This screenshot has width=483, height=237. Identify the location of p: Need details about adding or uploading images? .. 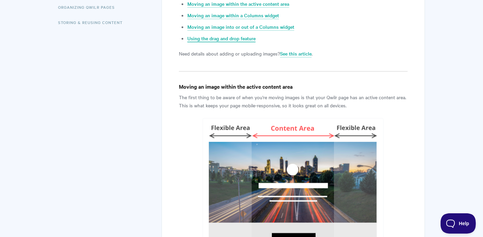
(293, 54).